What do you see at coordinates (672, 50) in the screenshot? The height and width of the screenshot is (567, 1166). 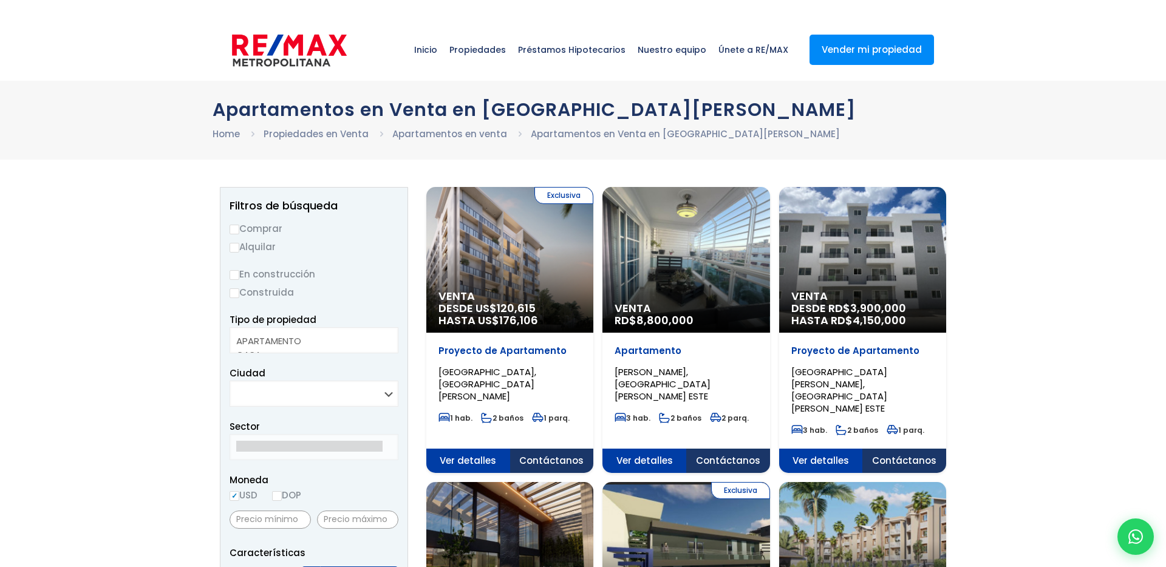 I see `a: Nuestro equipo` at bounding box center [672, 50].